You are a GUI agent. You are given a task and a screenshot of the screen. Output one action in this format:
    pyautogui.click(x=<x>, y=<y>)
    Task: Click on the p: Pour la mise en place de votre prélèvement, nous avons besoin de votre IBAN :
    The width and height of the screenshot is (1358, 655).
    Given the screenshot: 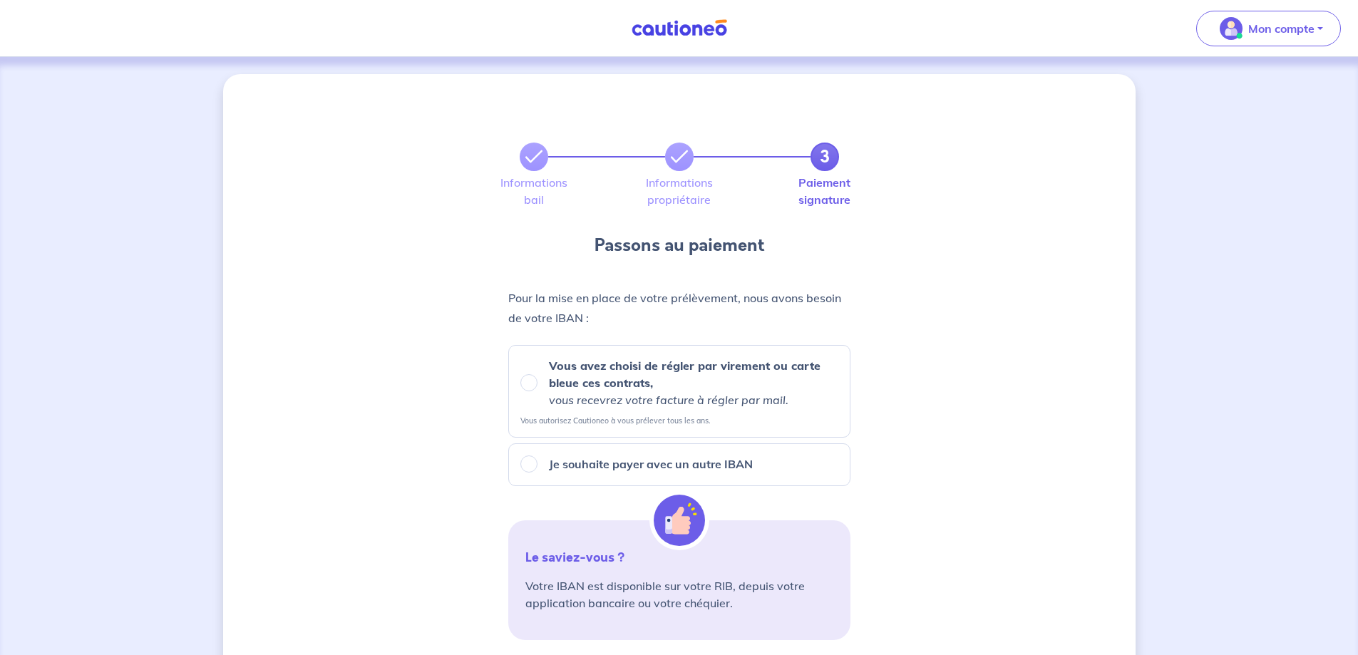 What is the action you would take?
    pyautogui.click(x=679, y=308)
    